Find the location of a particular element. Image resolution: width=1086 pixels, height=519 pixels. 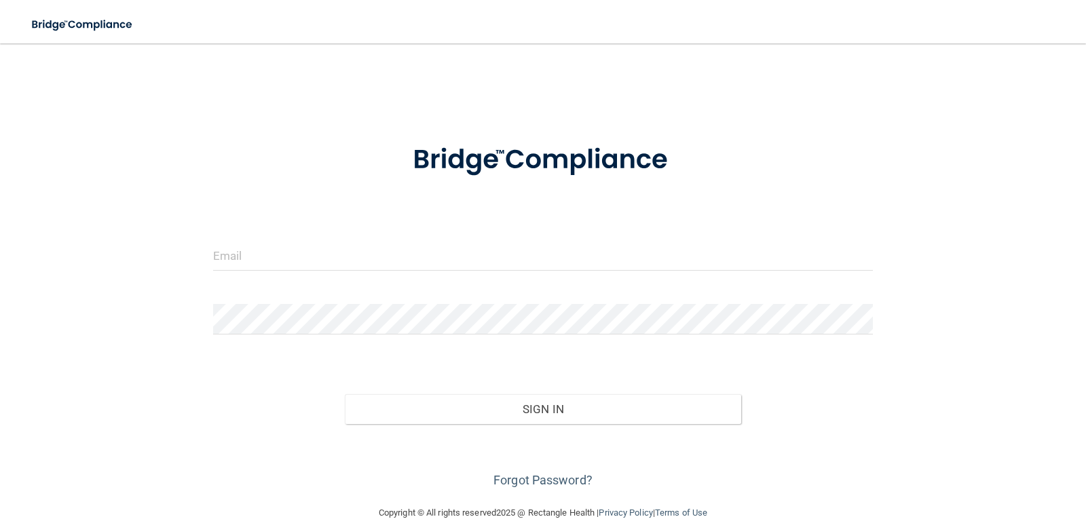

a: Privacy Policy is located at coordinates (625, 512).